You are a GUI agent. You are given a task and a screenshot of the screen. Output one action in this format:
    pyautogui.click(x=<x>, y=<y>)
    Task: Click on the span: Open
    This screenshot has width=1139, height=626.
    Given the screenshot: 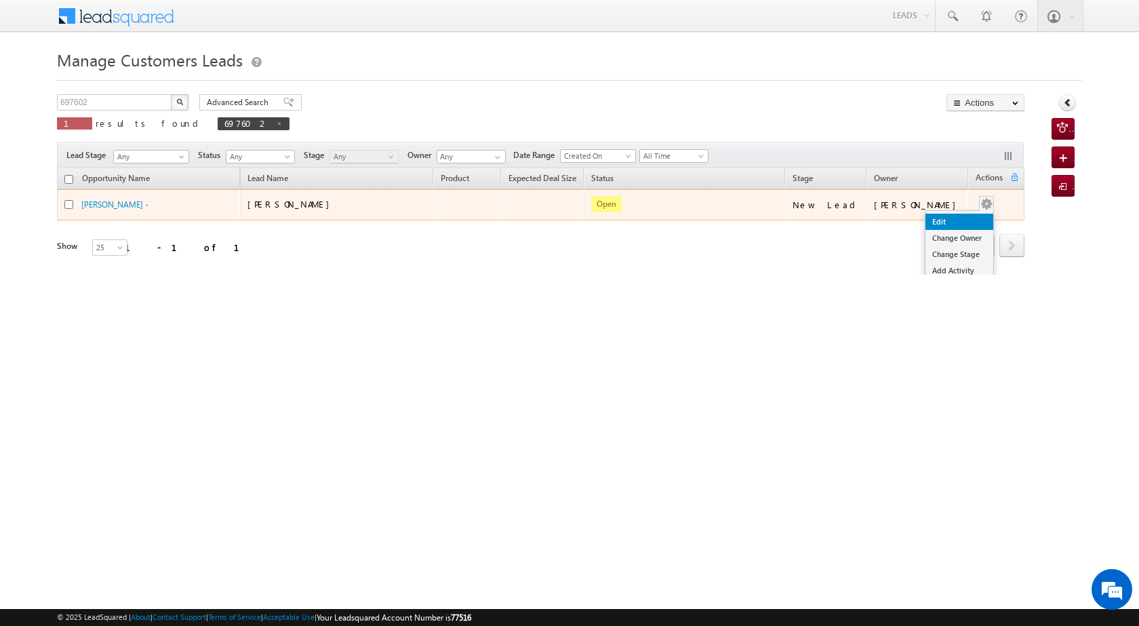 What is the action you would take?
    pyautogui.click(x=606, y=204)
    